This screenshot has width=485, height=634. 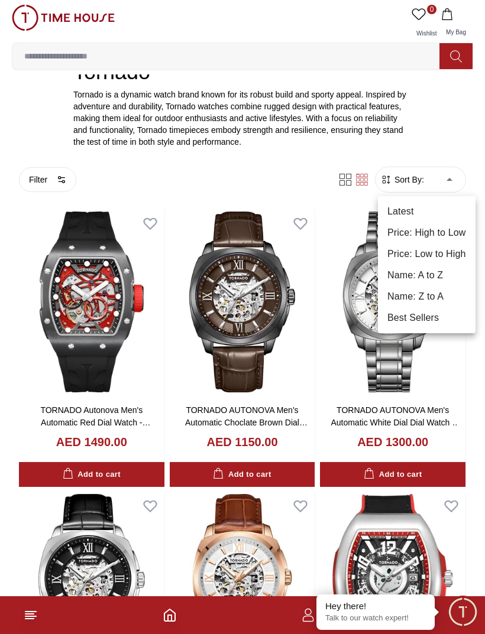 What do you see at coordinates (426, 275) in the screenshot?
I see `li: Name: A to Z` at bounding box center [426, 275].